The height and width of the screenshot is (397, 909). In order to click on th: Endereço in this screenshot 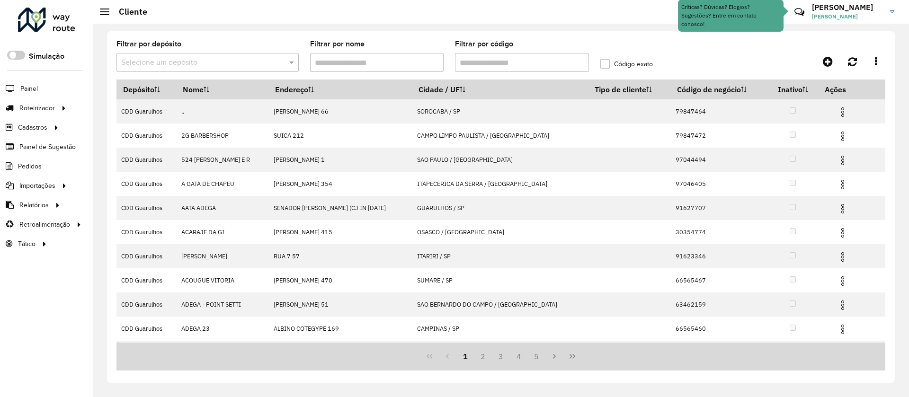, I will do `click(340, 89)`.